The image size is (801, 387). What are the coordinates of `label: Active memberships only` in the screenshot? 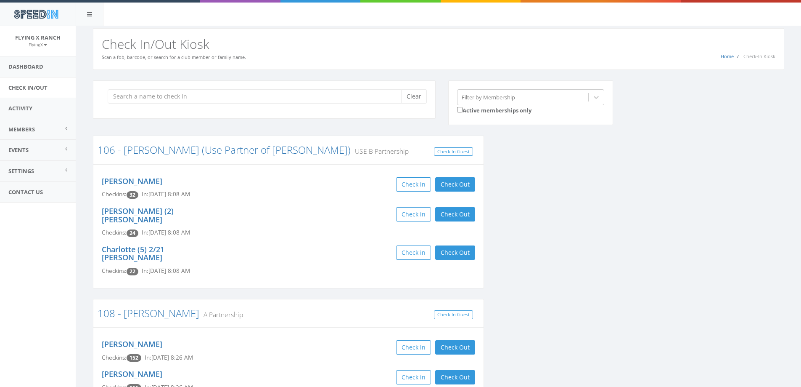 It's located at (494, 110).